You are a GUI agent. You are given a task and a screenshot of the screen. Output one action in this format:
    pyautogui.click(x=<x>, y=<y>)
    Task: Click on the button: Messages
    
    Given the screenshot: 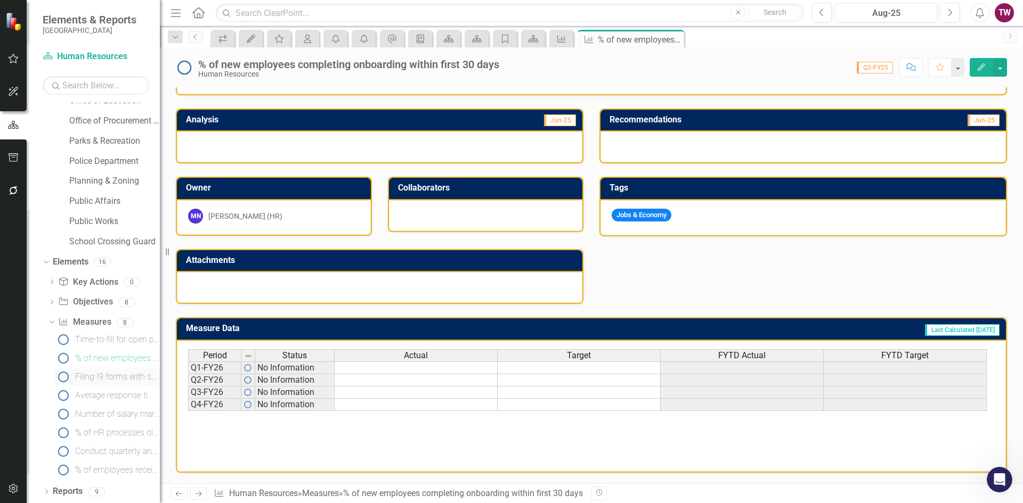 What is the action you would take?
    pyautogui.click(x=80, y=354)
    